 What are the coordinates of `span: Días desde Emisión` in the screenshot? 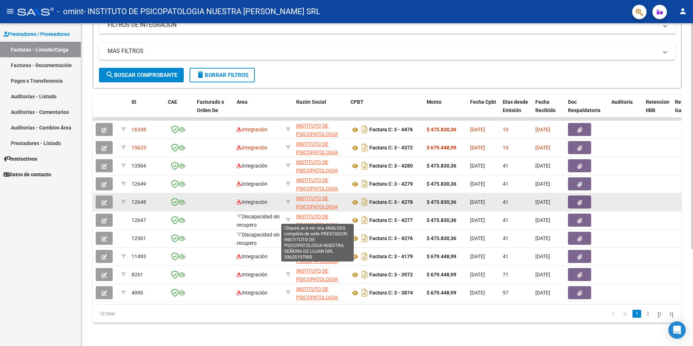 It's located at (515, 106).